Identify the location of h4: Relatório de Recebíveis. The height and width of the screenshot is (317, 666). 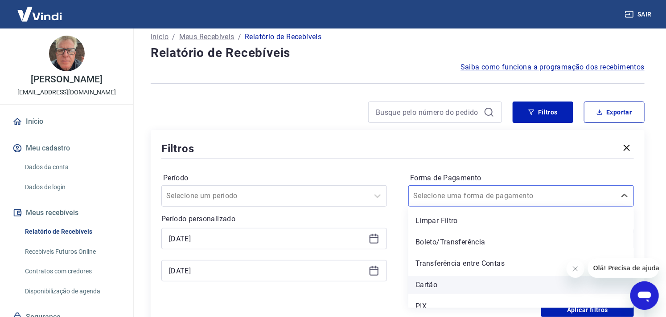
(398, 53).